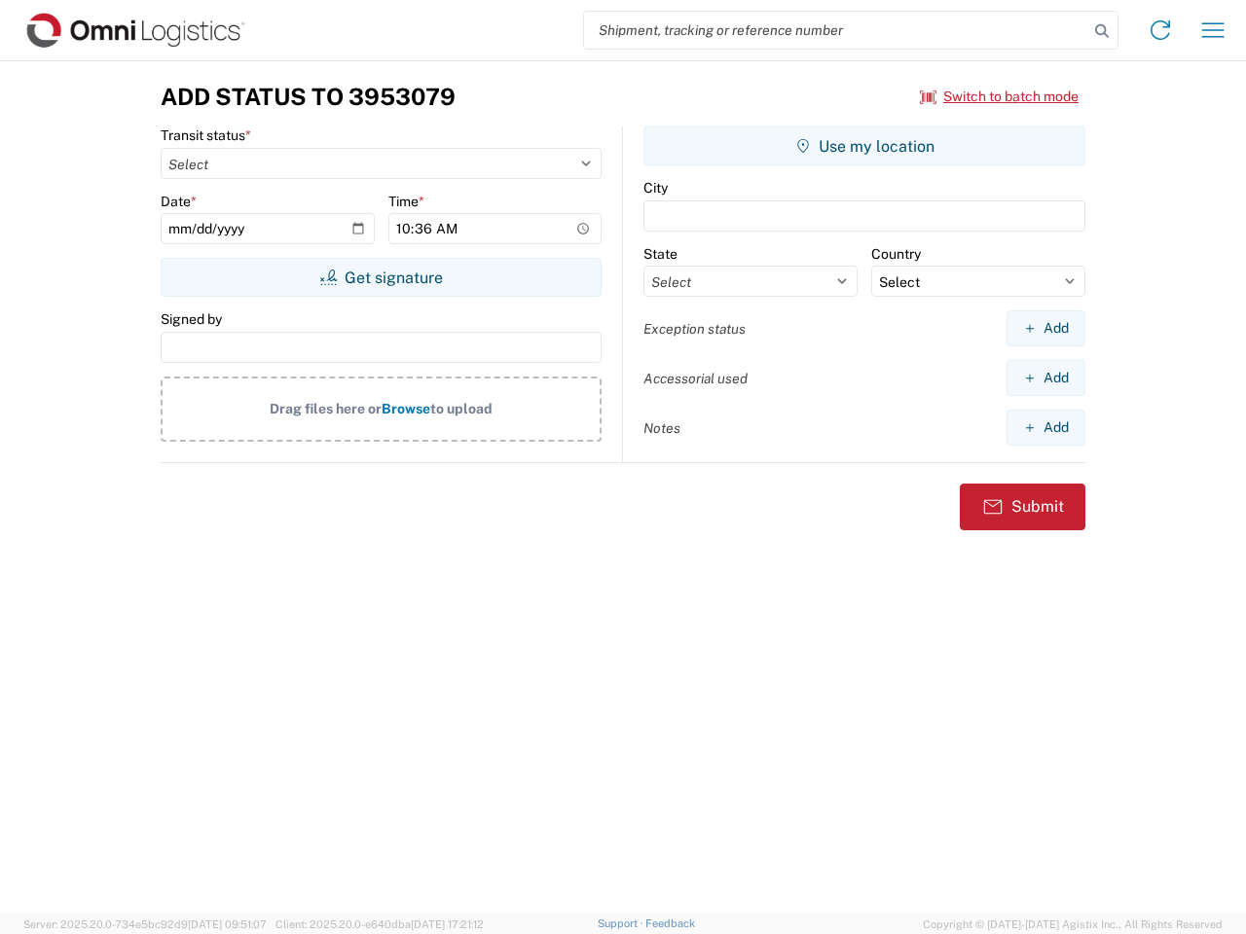 Image resolution: width=1246 pixels, height=934 pixels. I want to click on label: Date, so click(178, 201).